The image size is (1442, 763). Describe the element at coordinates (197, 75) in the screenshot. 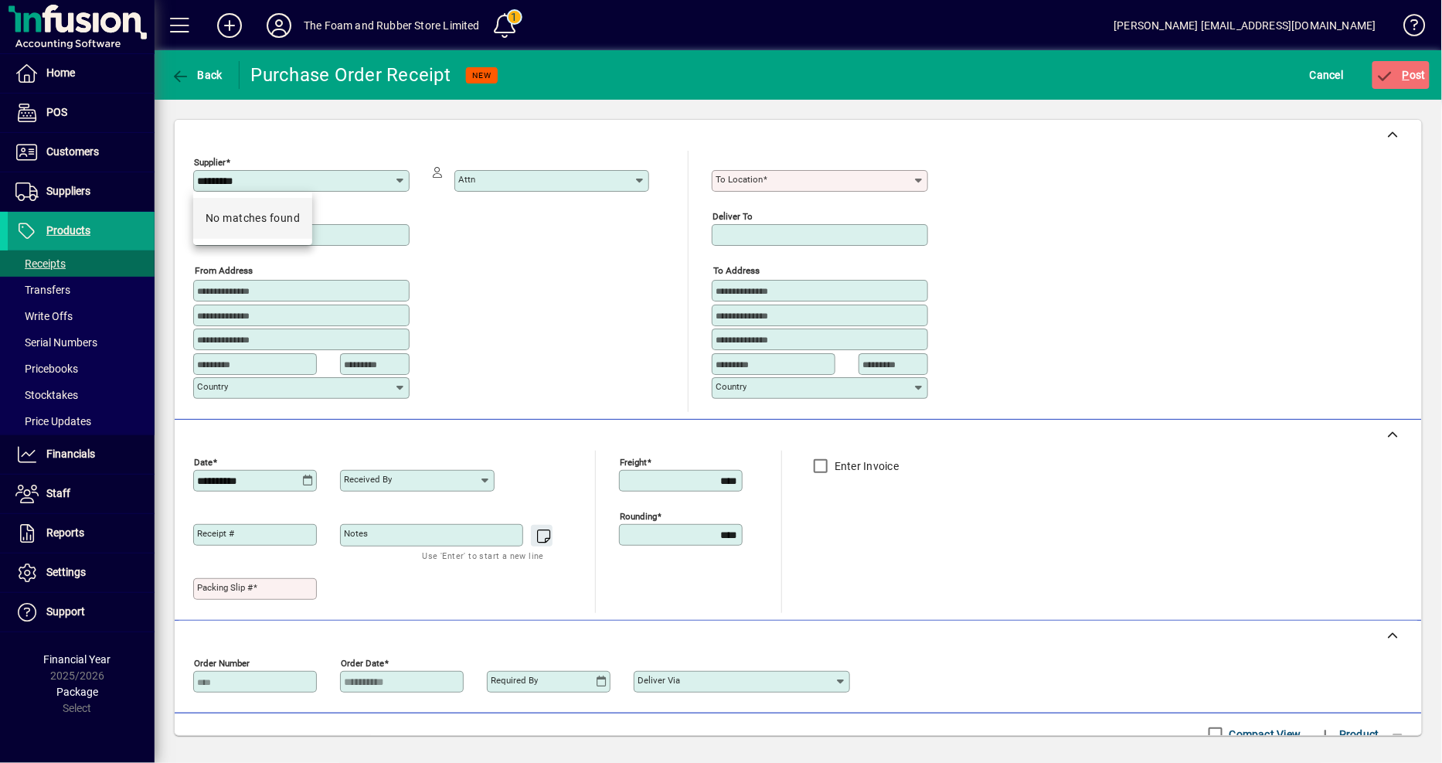

I see `app-page-header-button: Back` at that location.